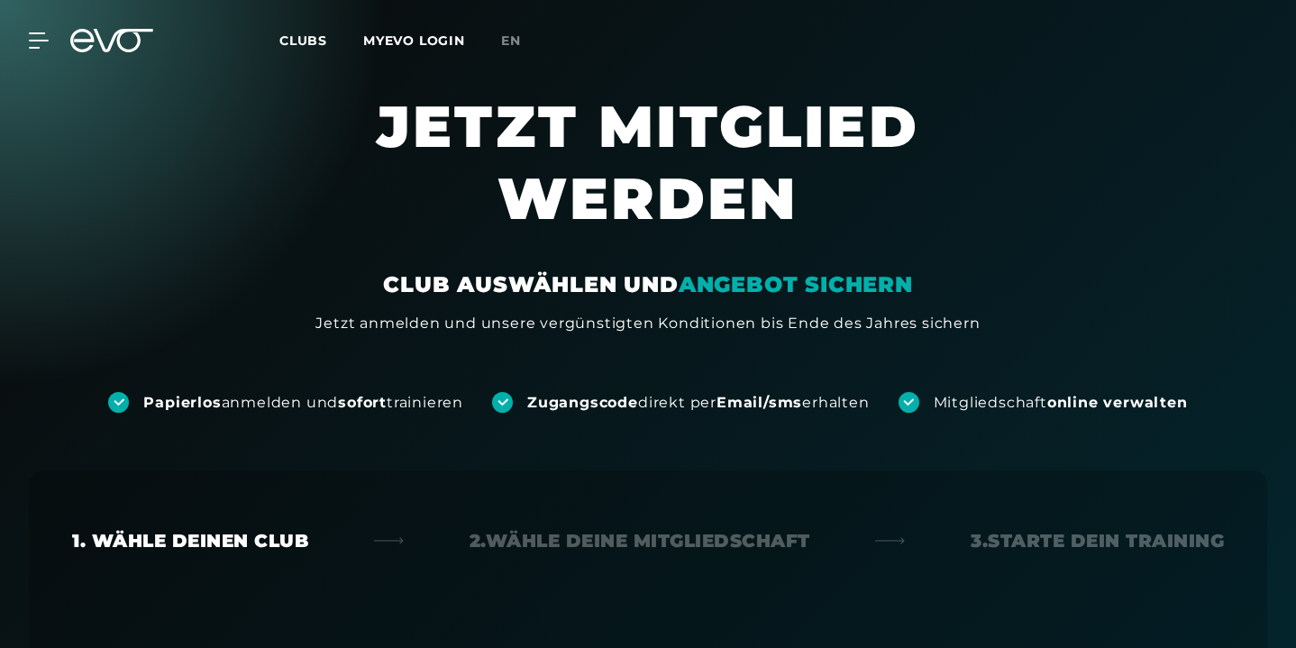 The height and width of the screenshot is (648, 1296). I want to click on div: anmelden und trainieren, so click(303, 403).